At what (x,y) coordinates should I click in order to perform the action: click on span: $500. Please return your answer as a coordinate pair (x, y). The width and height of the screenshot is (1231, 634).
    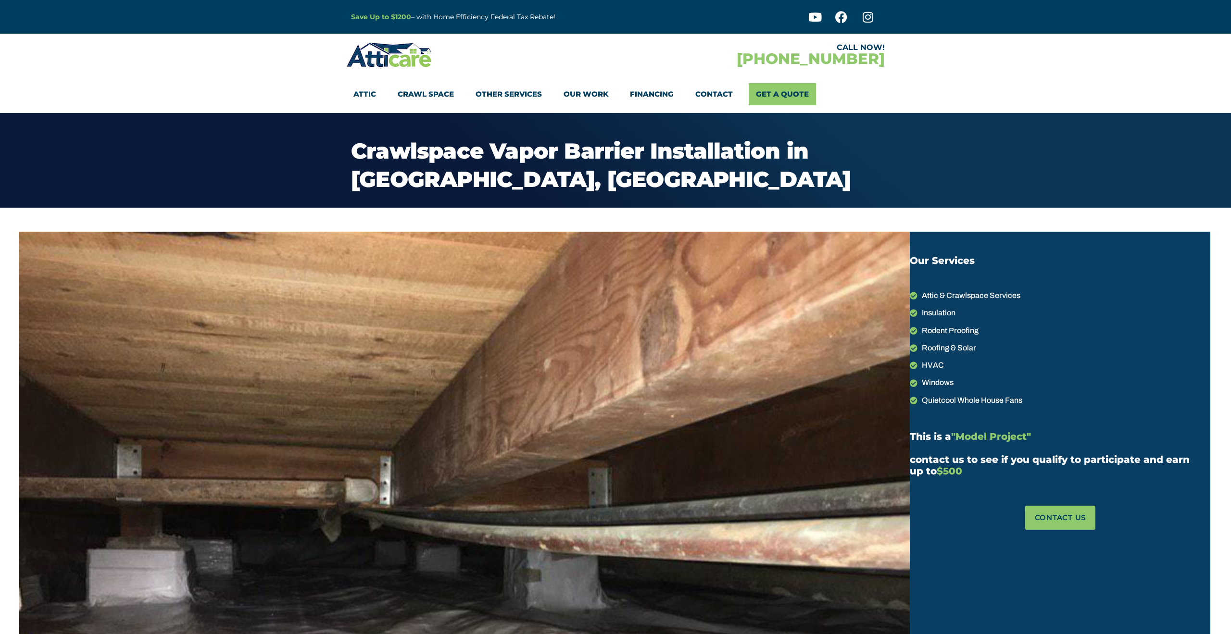
    Looking at the image, I should click on (949, 471).